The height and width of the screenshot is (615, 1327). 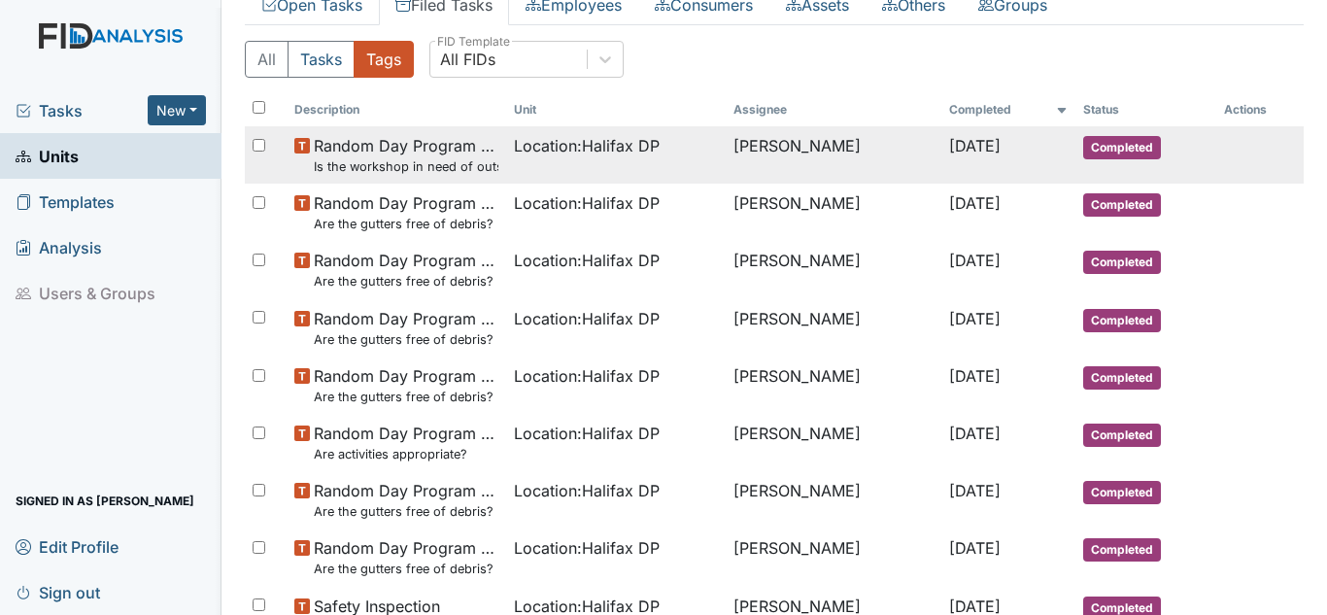 I want to click on span: Random Day Program Inspection Is the workshop in need of outside repairs (paint, gutters, etc.)?, so click(x=406, y=155).